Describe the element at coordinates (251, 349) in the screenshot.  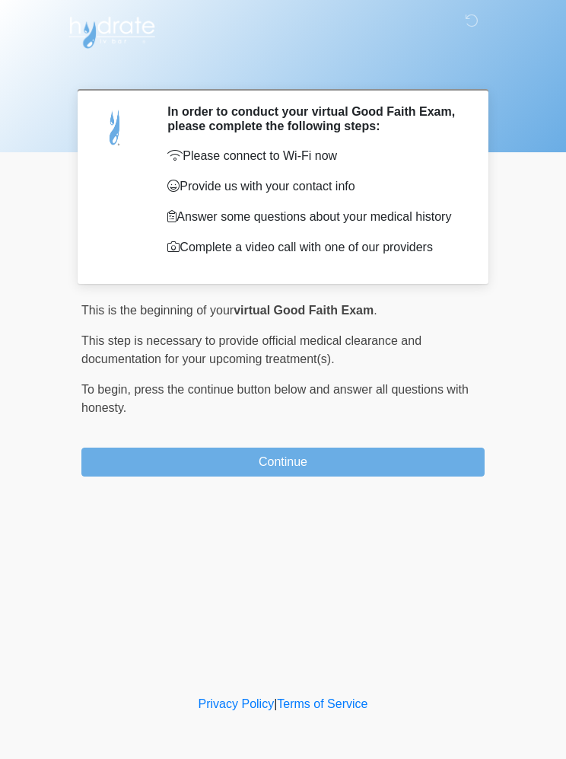
I see `span: This step is necessary to provide official medical clearance and documentation for your upcoming ...` at that location.